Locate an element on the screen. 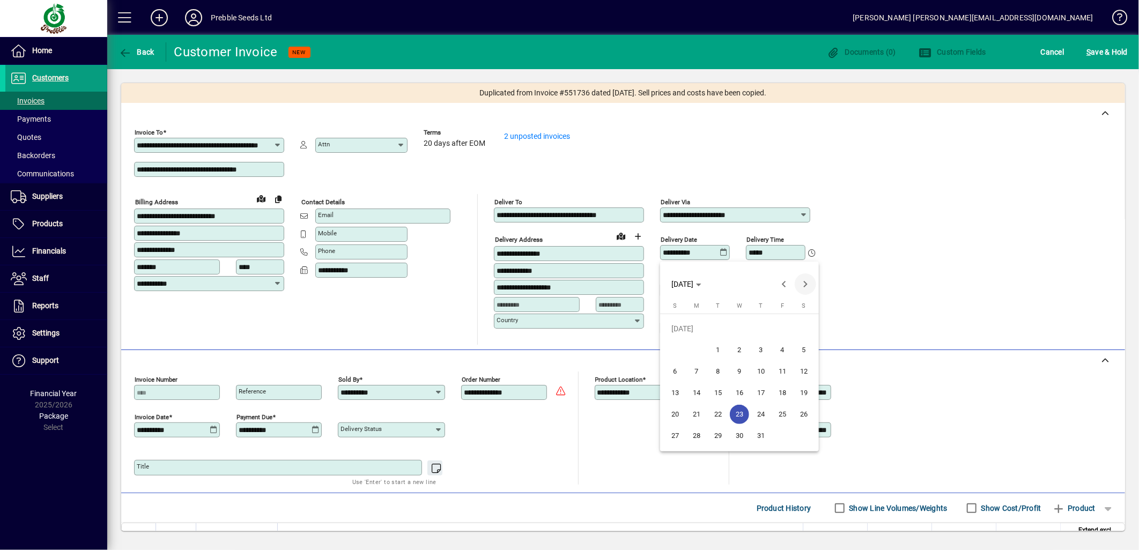 The image size is (1139, 550). button: Sat Jul 19 2025 is located at coordinates (804, 393).